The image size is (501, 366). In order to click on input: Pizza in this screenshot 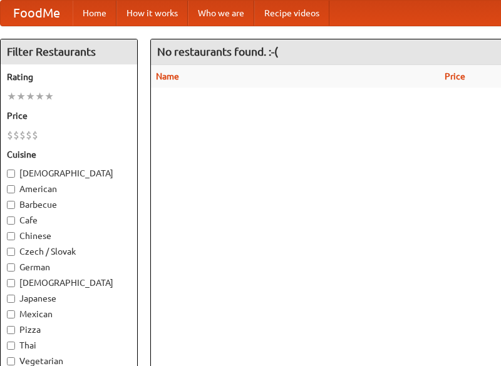, I will do `click(11, 330)`.